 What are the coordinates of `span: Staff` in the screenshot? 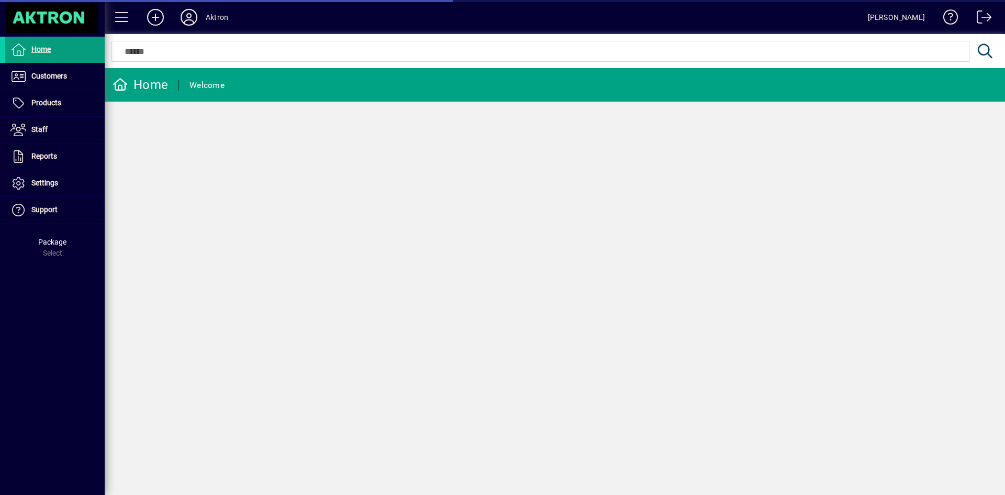 It's located at (39, 129).